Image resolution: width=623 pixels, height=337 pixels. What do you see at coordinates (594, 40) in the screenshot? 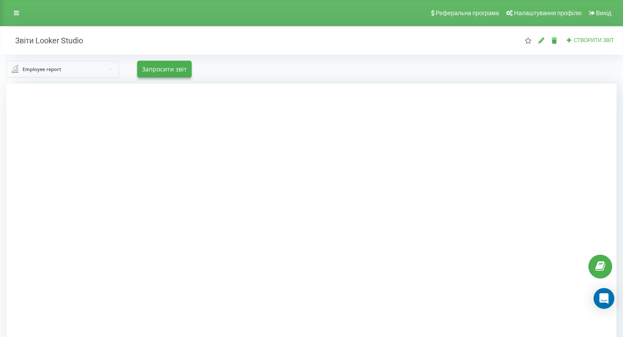
I see `span: Створити звіт` at bounding box center [594, 40].